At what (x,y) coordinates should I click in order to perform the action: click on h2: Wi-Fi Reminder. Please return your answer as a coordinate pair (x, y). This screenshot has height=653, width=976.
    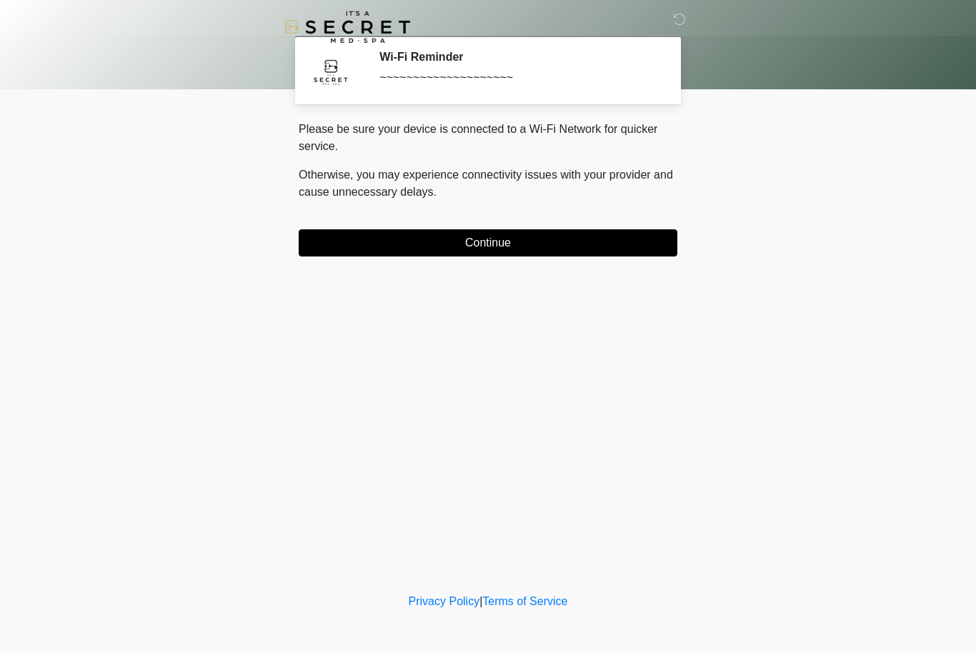
    Looking at the image, I should click on (517, 56).